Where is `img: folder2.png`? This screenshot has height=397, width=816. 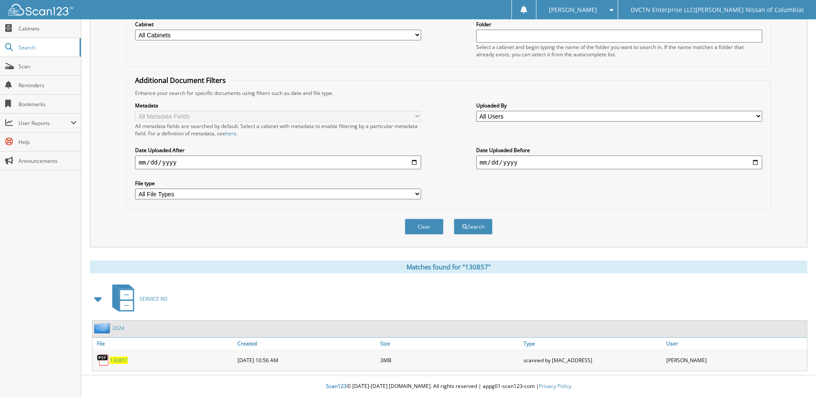
img: folder2.png is located at coordinates (103, 328).